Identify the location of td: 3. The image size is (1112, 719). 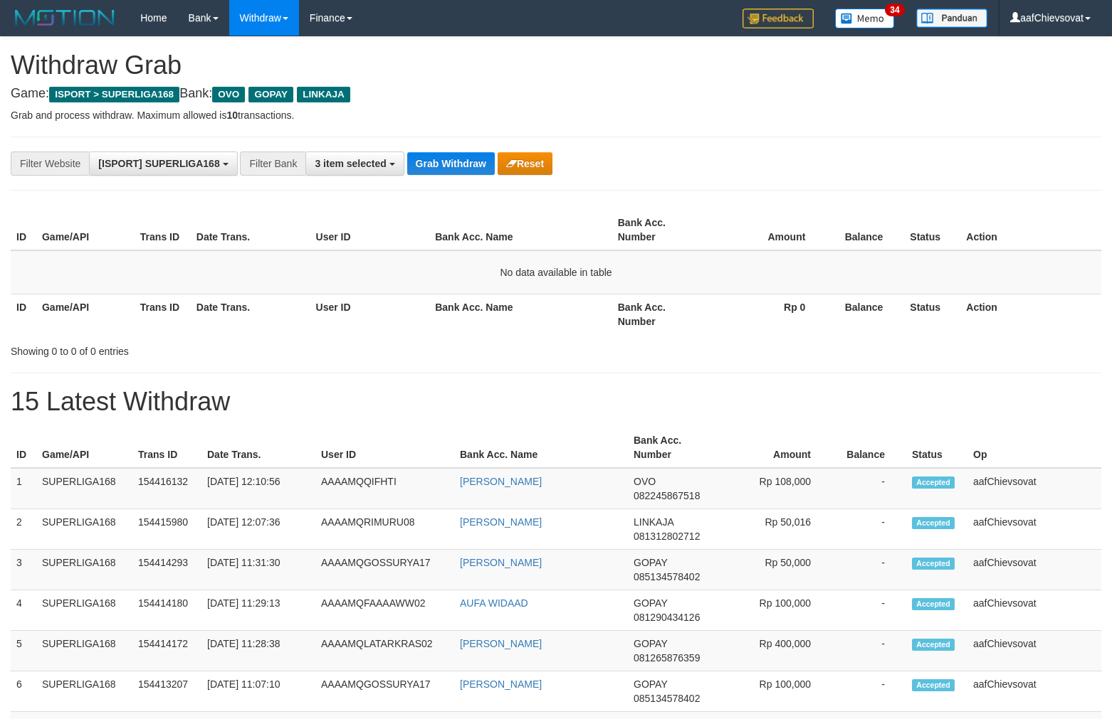
(23, 570).